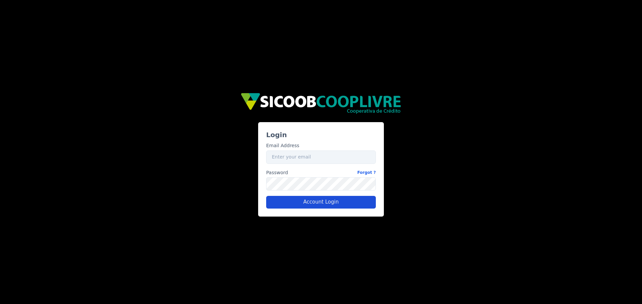 The width and height of the screenshot is (642, 304). Describe the element at coordinates (321, 104) in the screenshot. I see `img: img/sicoob_cooplivre.png` at that location.